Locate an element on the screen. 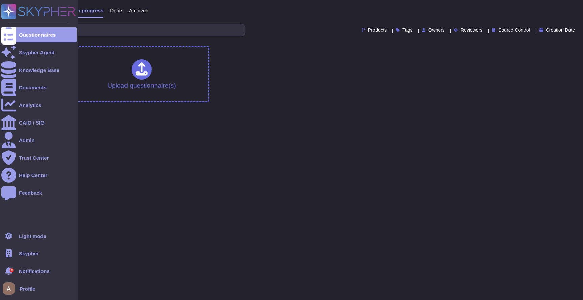  div: Light mode is located at coordinates (32, 236).